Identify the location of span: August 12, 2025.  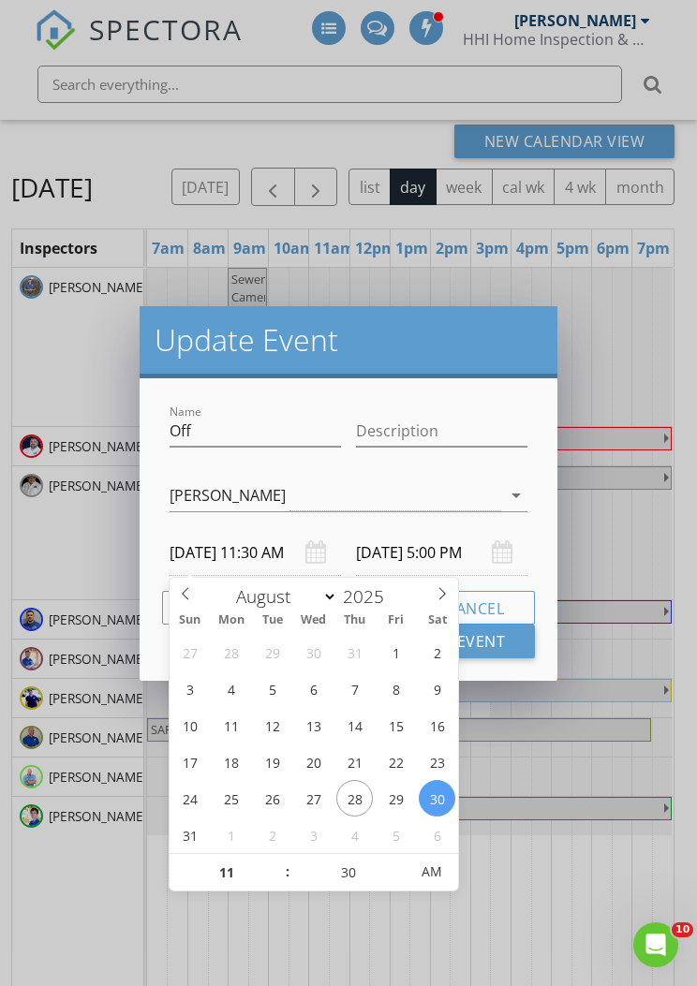
(272, 725).